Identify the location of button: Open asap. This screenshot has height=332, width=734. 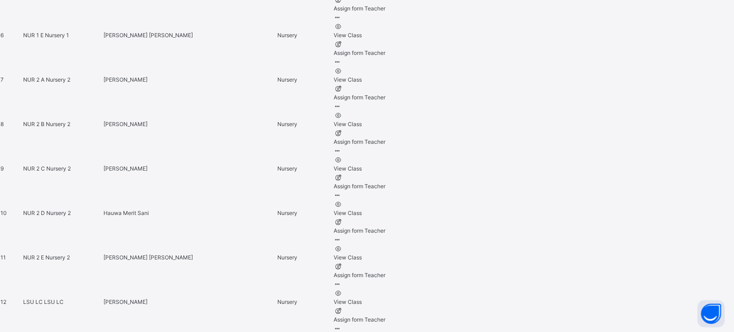
(712, 314).